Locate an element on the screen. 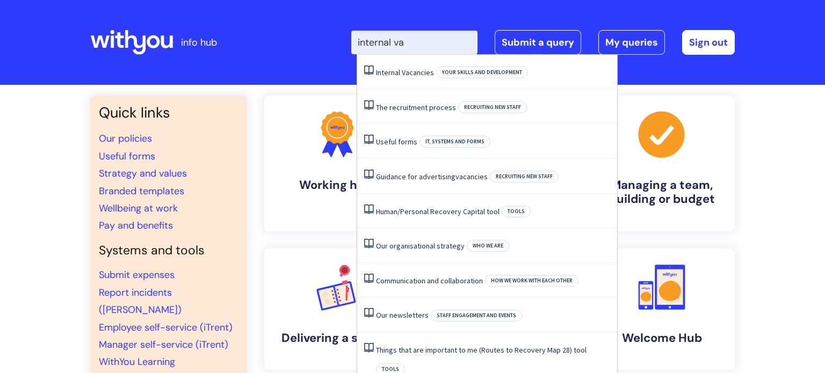 This screenshot has height=373, width=825. a: Submit expenses is located at coordinates (136, 275).